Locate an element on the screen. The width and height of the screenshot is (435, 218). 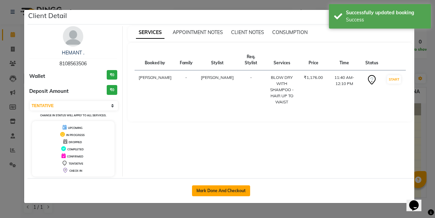
span: CHECK-IN is located at coordinates (76, 171).